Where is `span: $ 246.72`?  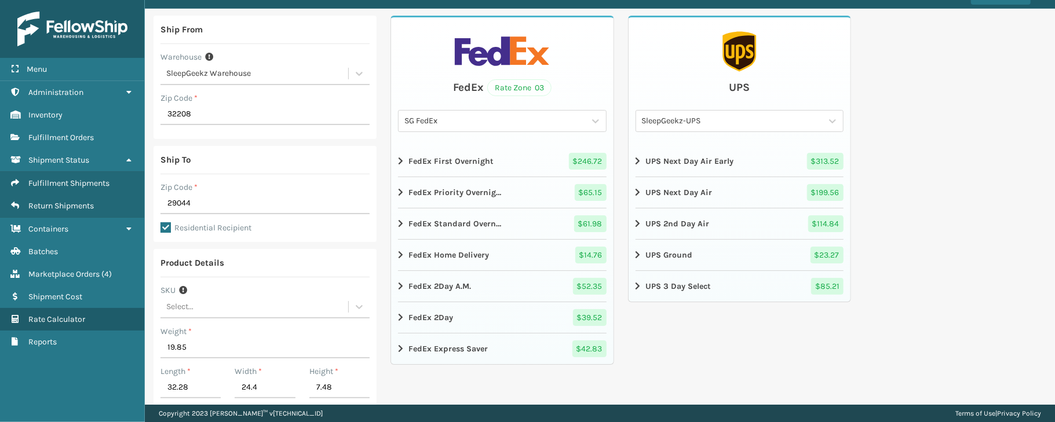 span: $ 246.72 is located at coordinates (587, 161).